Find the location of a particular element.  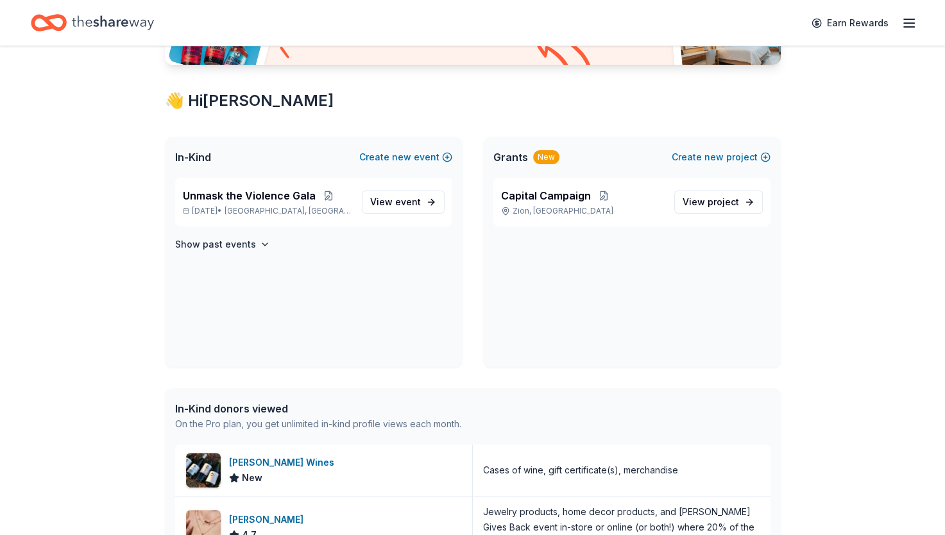

span: event is located at coordinates (408, 201).